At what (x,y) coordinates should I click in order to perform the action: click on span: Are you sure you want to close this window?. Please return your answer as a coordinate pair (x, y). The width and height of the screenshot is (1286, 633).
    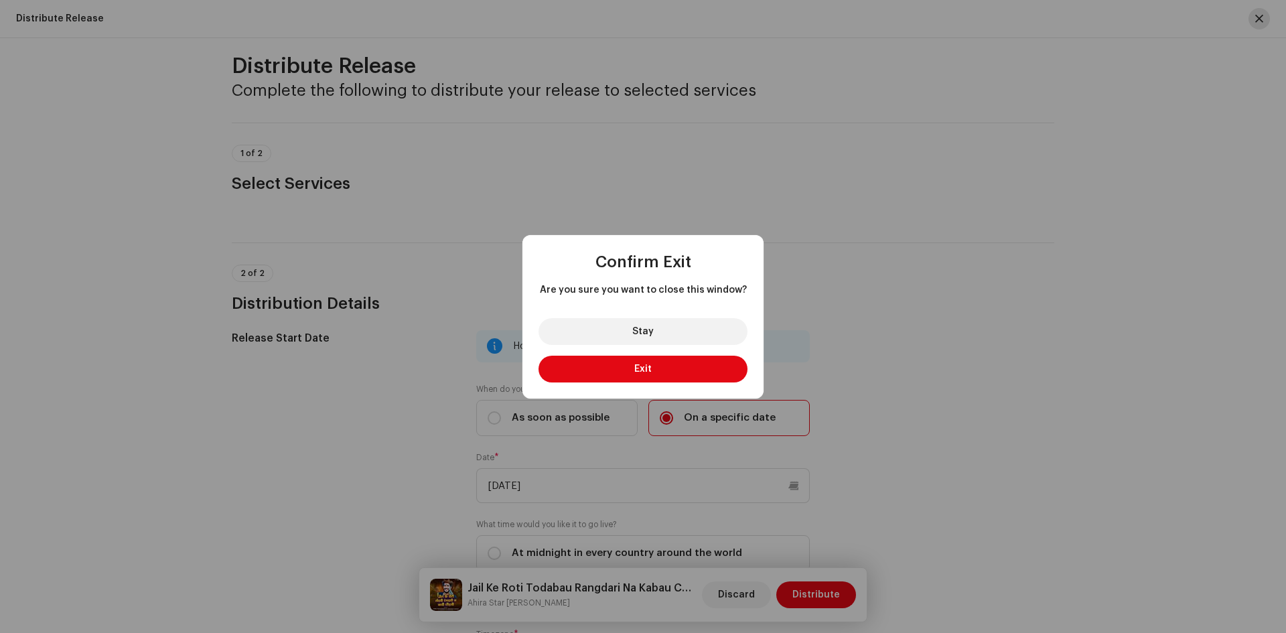
    Looking at the image, I should click on (643, 290).